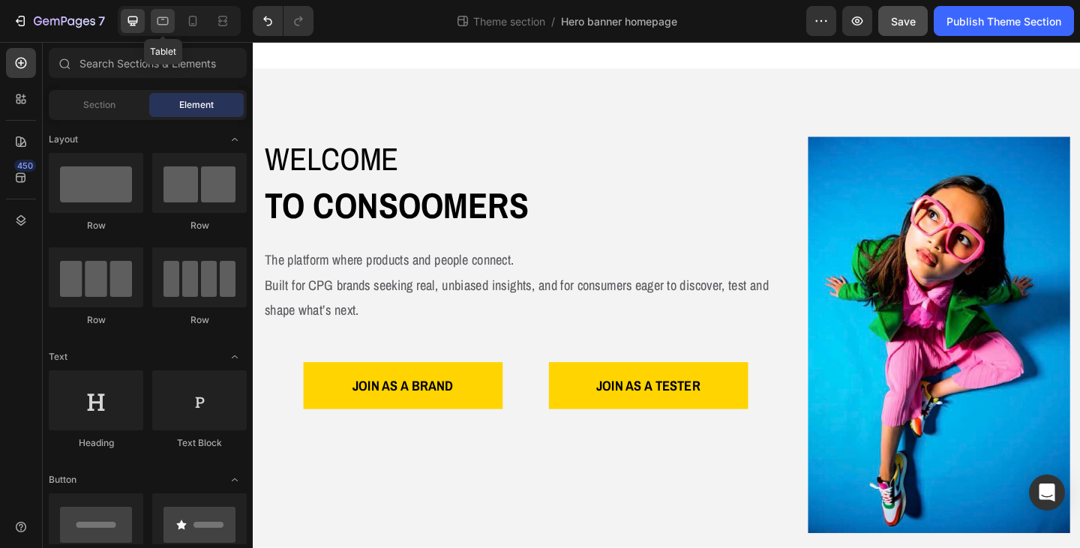 The width and height of the screenshot is (1080, 548). Describe the element at coordinates (59, 21) in the screenshot. I see `button: 7` at that location.